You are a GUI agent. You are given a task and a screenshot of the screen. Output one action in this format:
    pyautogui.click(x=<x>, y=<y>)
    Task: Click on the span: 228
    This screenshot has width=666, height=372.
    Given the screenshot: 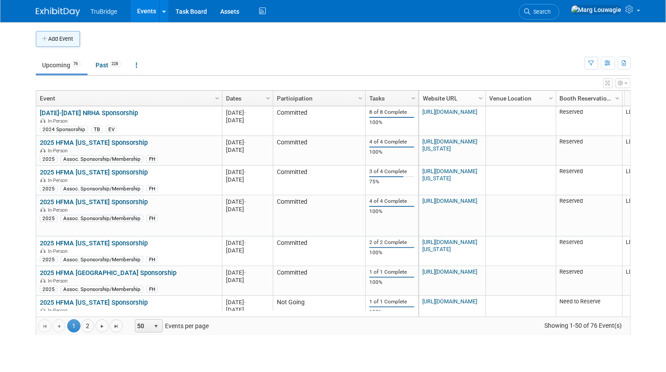 What is the action you would take?
    pyautogui.click(x=115, y=64)
    